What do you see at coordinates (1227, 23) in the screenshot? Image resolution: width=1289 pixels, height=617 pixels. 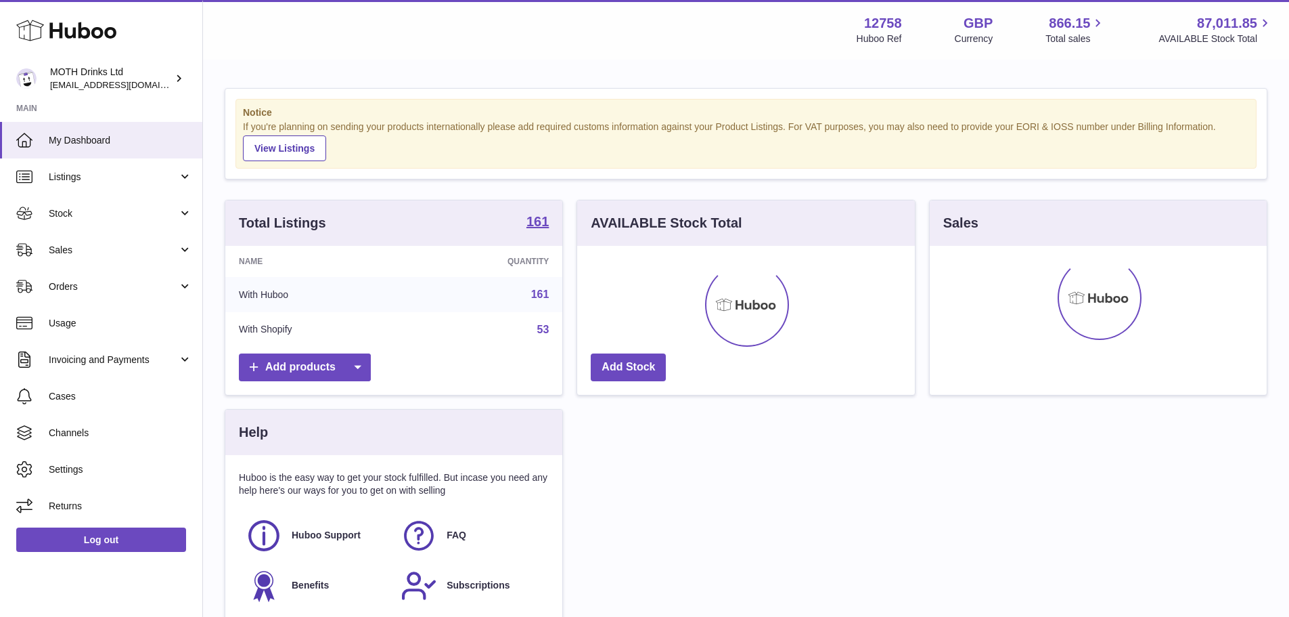 I see `span: 87,011.85` at bounding box center [1227, 23].